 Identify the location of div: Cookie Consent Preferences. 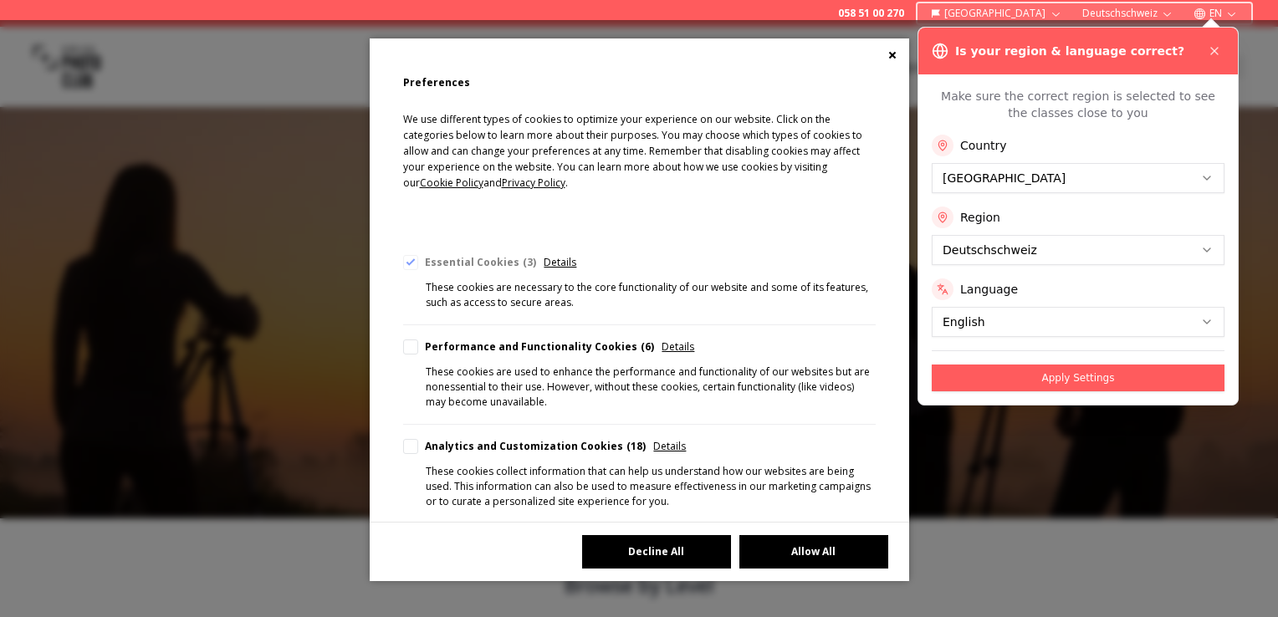
(639, 309).